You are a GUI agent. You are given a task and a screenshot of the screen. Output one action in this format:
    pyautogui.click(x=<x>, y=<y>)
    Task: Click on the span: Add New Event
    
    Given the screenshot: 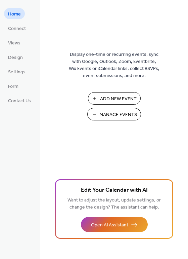 What is the action you would take?
    pyautogui.click(x=118, y=99)
    